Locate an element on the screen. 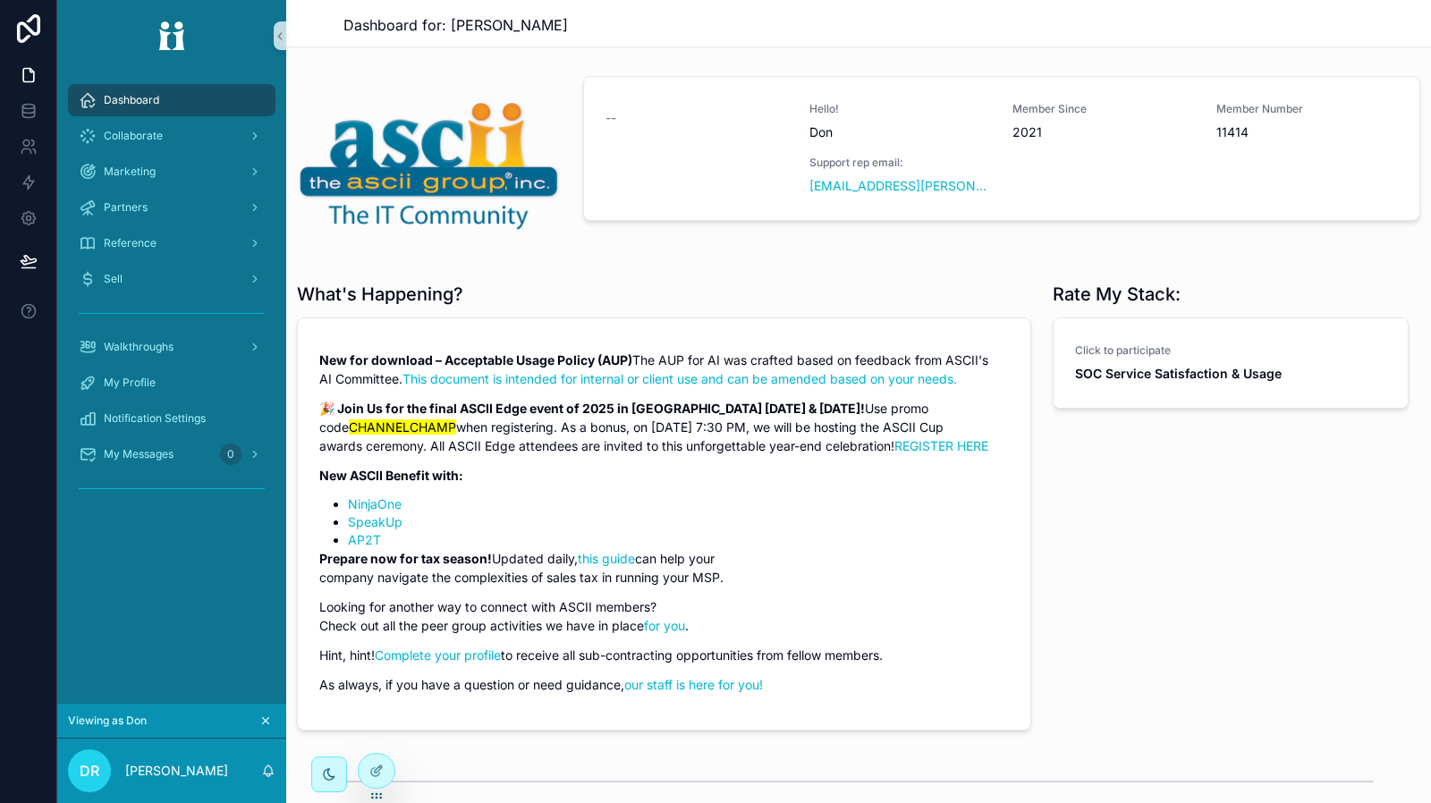  span: Walkthroughs is located at coordinates (139, 347).